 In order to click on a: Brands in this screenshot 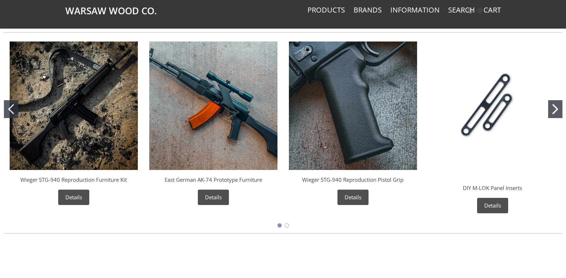, I will do `click(368, 10)`.